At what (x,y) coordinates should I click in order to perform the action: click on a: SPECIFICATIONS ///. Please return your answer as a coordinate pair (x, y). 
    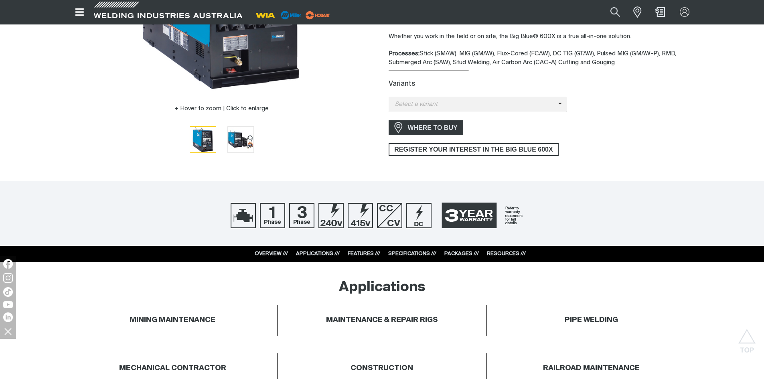
    Looking at the image, I should click on (412, 253).